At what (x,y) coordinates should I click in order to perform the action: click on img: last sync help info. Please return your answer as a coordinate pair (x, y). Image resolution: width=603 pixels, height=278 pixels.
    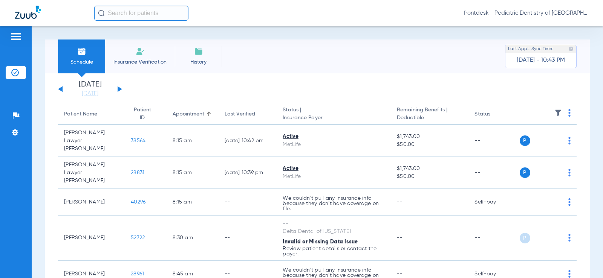
    Looking at the image, I should click on (570, 49).